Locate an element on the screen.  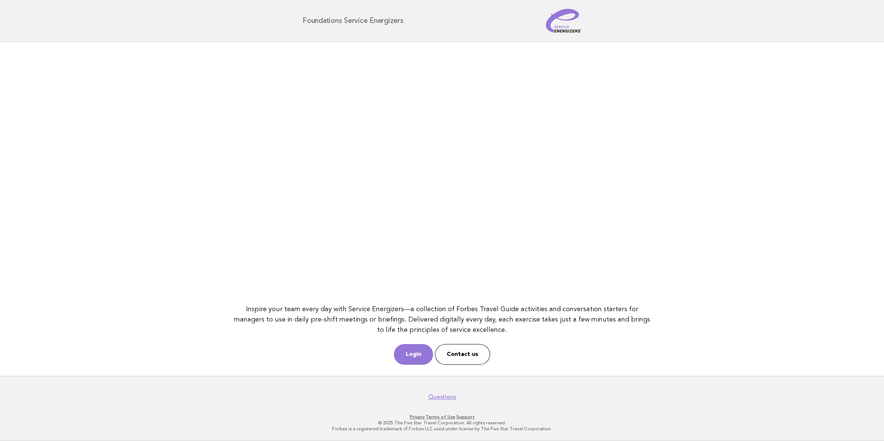
a: Login is located at coordinates (414, 354).